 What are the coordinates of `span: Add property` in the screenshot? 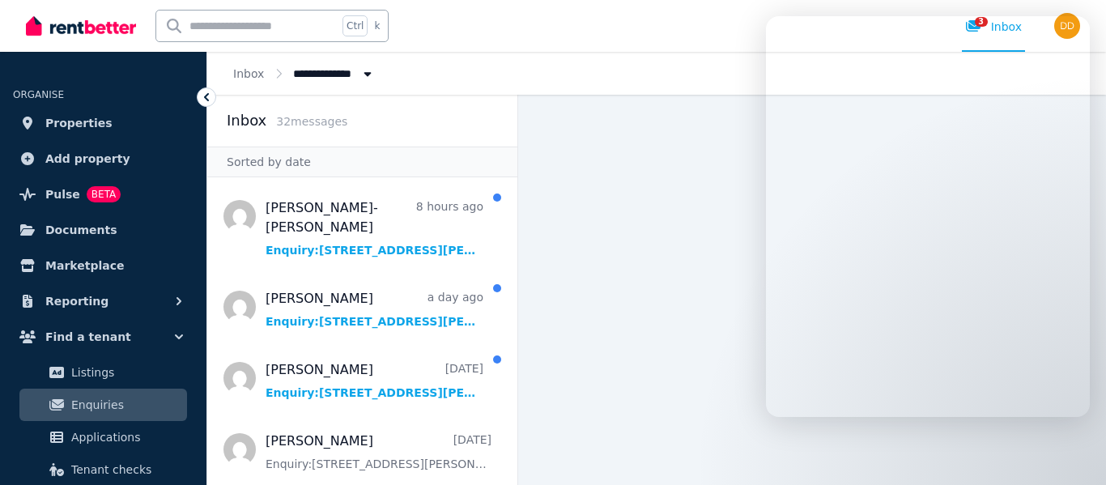 It's located at (87, 159).